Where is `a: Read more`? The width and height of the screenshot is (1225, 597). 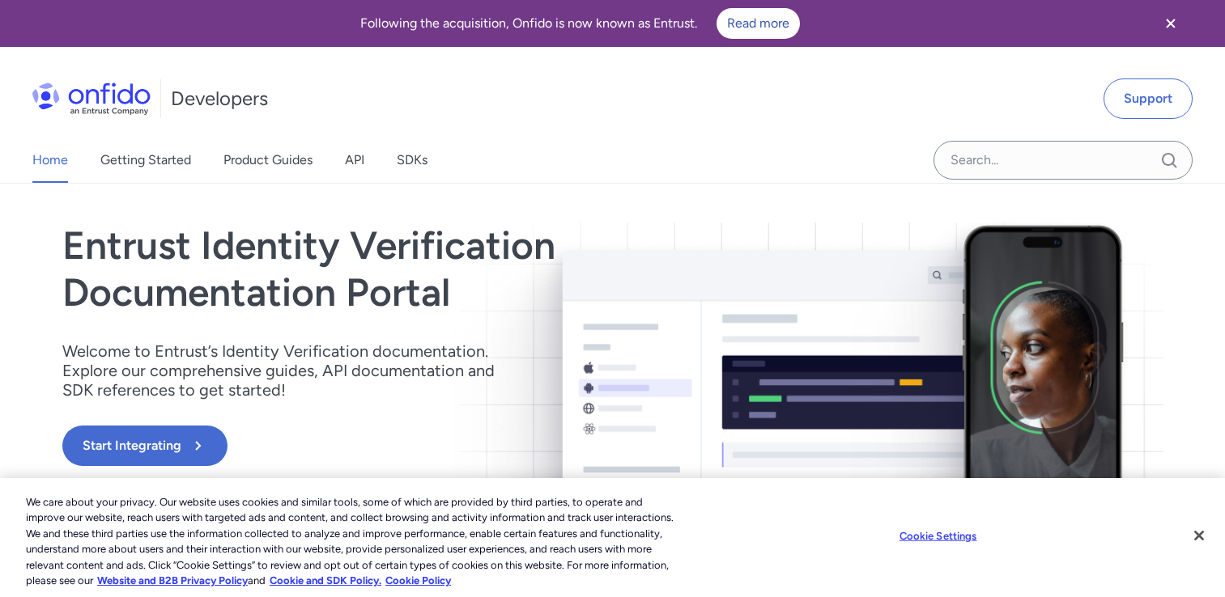 a: Read more is located at coordinates (758, 23).